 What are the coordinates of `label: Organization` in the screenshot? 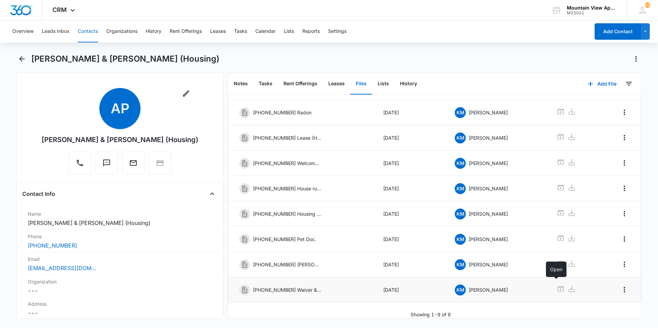 It's located at (120, 282).